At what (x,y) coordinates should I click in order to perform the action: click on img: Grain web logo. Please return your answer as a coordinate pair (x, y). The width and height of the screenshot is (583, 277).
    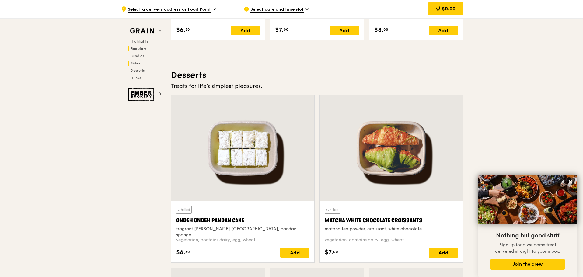
    Looking at the image, I should click on (142, 31).